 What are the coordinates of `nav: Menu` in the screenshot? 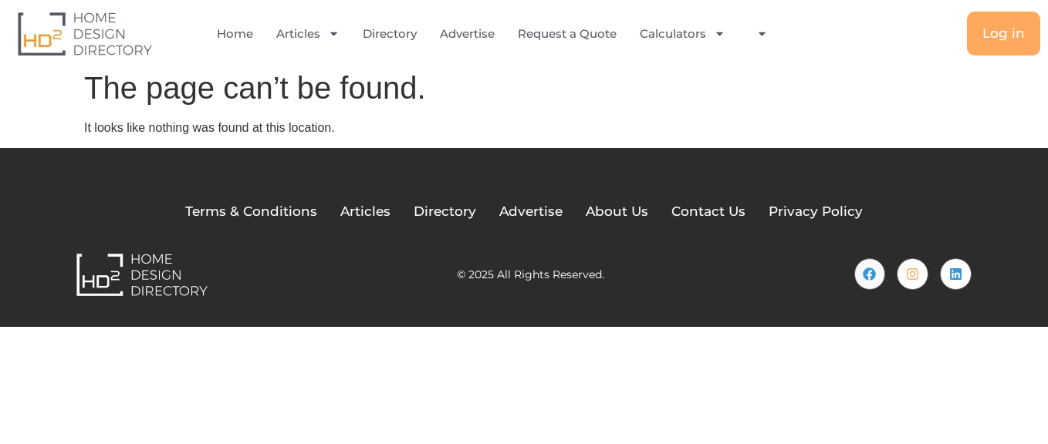 It's located at (498, 34).